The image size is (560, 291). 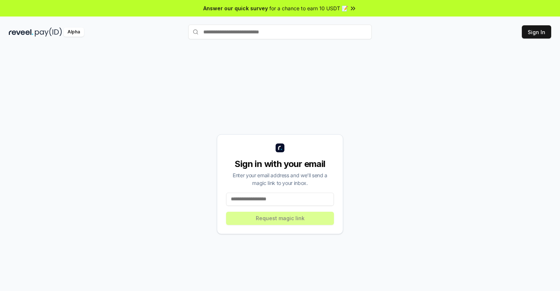 What do you see at coordinates (280, 148) in the screenshot?
I see `img: logo_small` at bounding box center [280, 148].